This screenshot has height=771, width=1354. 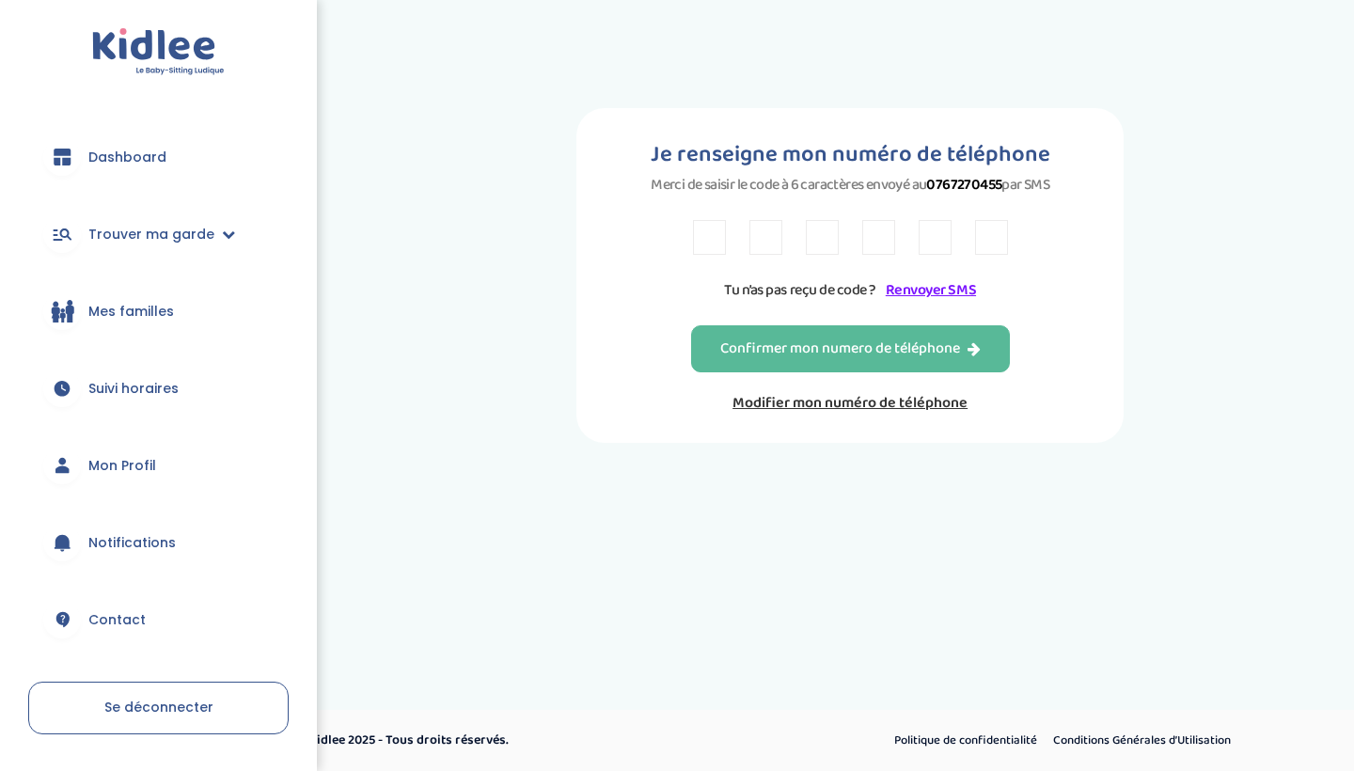 What do you see at coordinates (127, 157) in the screenshot?
I see `span: Dashboard` at bounding box center [127, 157].